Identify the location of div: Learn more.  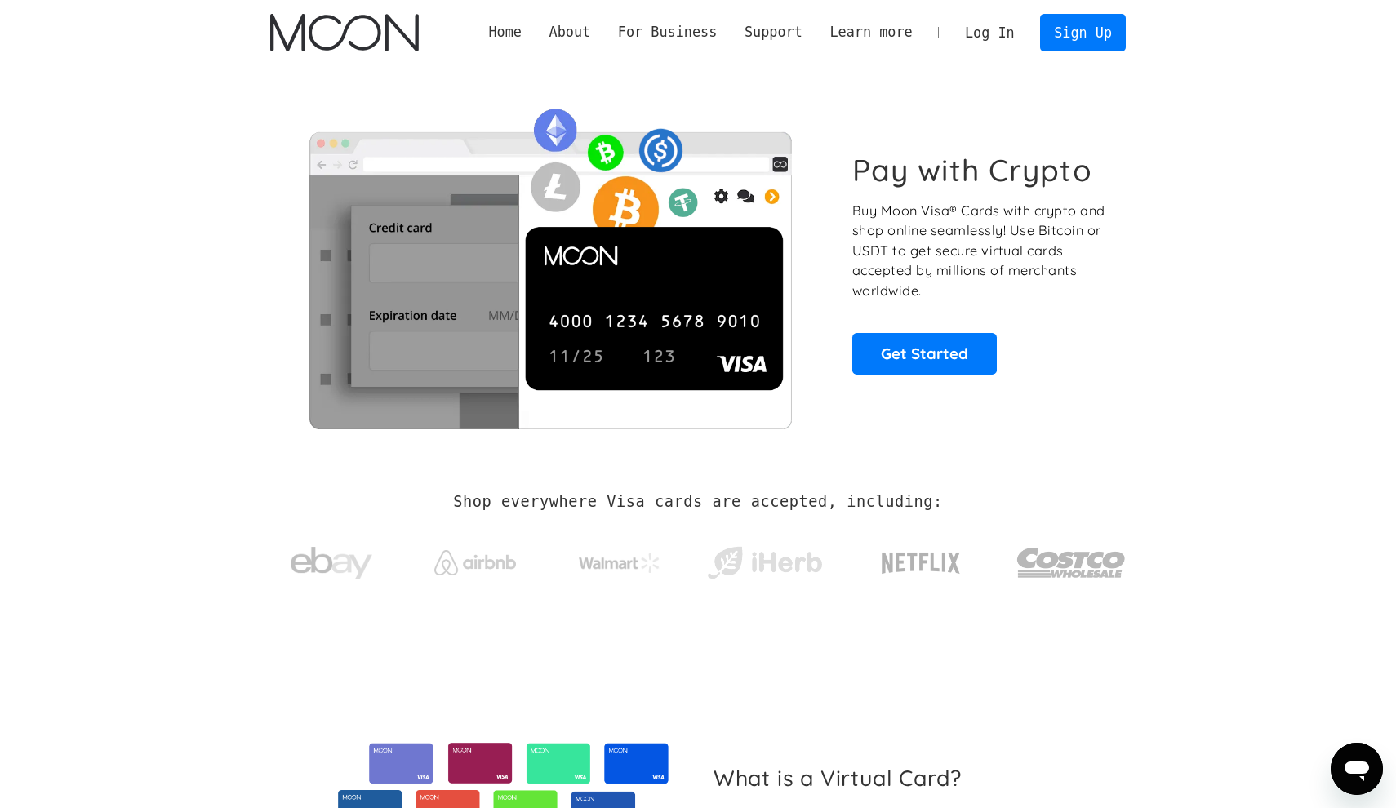
(871, 32).